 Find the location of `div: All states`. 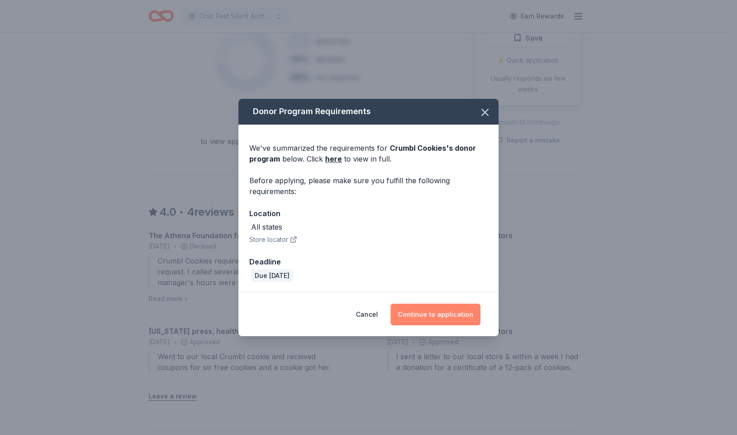

div: All states is located at coordinates (266, 227).